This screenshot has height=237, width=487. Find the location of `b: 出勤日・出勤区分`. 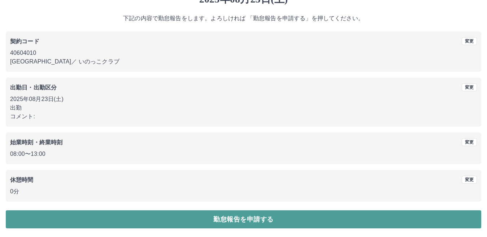

b: 出勤日・出勤区分 is located at coordinates (33, 87).